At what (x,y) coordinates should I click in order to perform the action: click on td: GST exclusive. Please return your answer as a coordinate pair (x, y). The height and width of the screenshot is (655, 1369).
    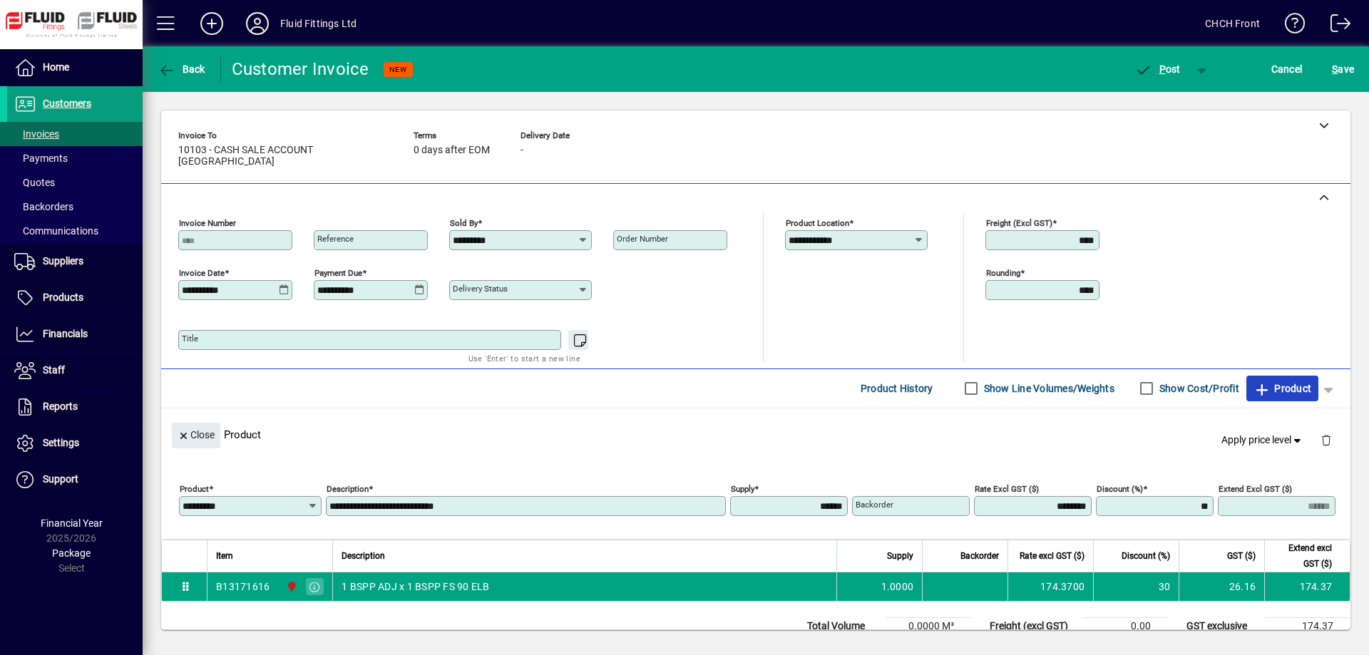
    Looking at the image, I should click on (1222, 626).